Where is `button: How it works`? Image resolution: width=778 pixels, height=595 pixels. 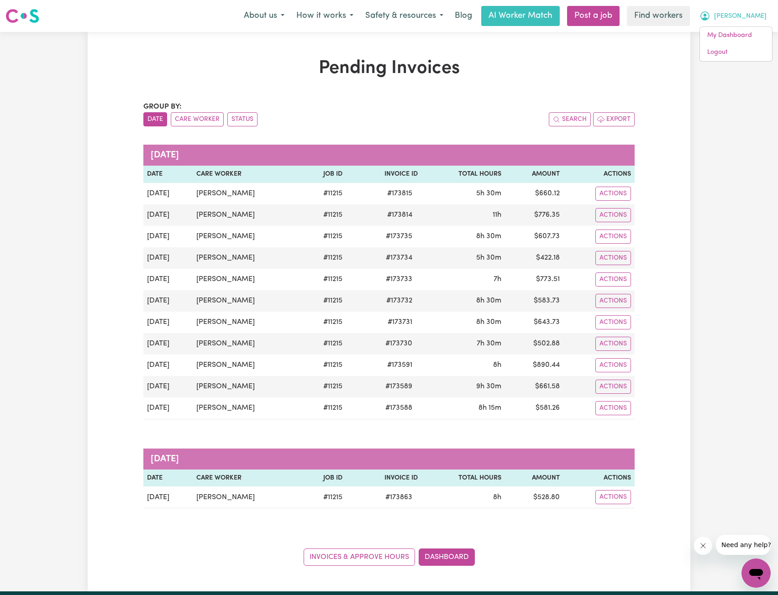
button: How it works is located at coordinates (325, 16).